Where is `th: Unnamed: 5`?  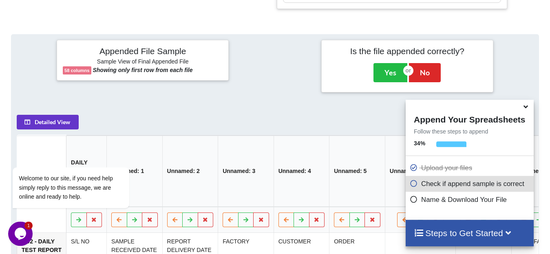
th: Unnamed: 5 is located at coordinates (357, 171).